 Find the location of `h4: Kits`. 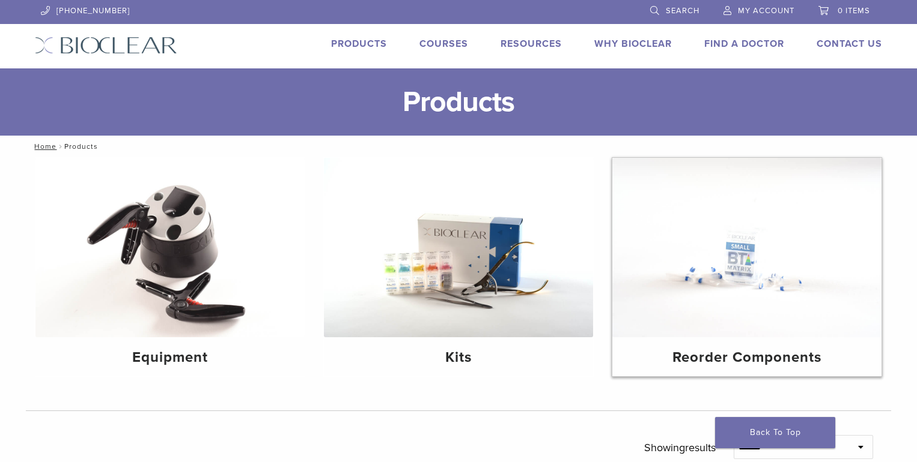

h4: Kits is located at coordinates (458, 358).